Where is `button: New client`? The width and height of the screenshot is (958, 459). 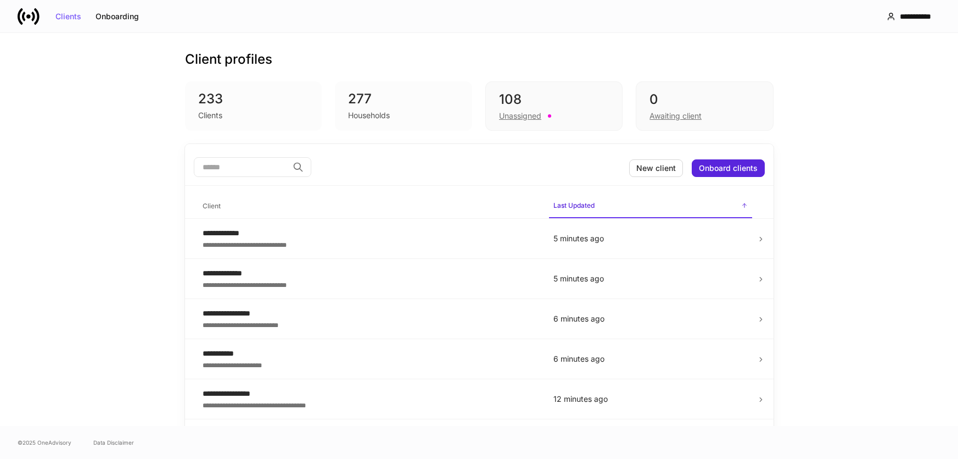
button: New client is located at coordinates (656, 168).